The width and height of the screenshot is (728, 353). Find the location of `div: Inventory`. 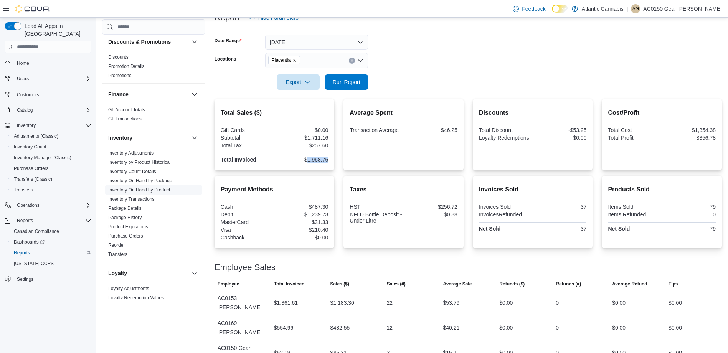

div: Inventory is located at coordinates (154, 205).